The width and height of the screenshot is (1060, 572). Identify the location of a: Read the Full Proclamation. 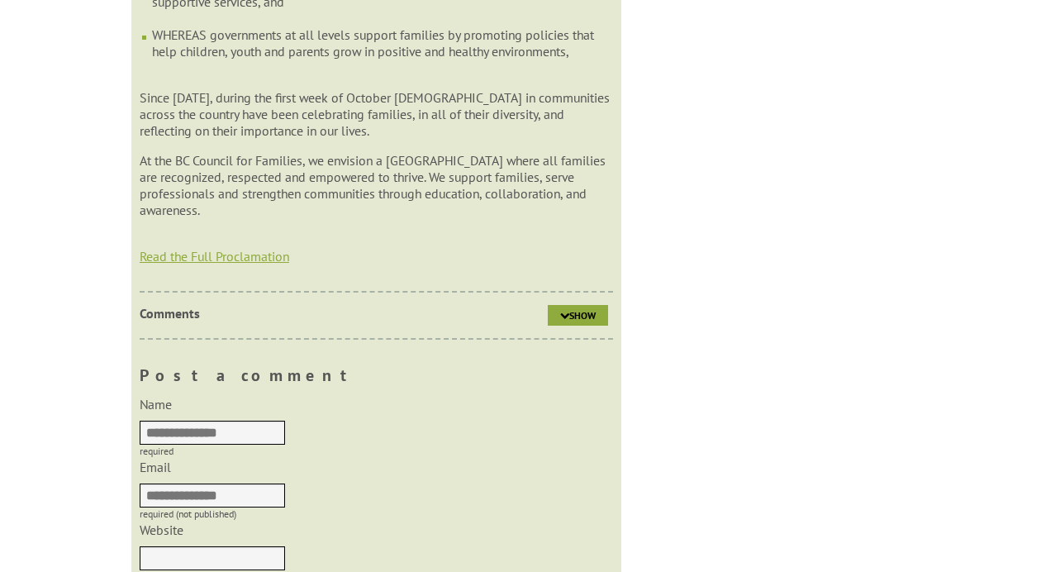
(214, 256).